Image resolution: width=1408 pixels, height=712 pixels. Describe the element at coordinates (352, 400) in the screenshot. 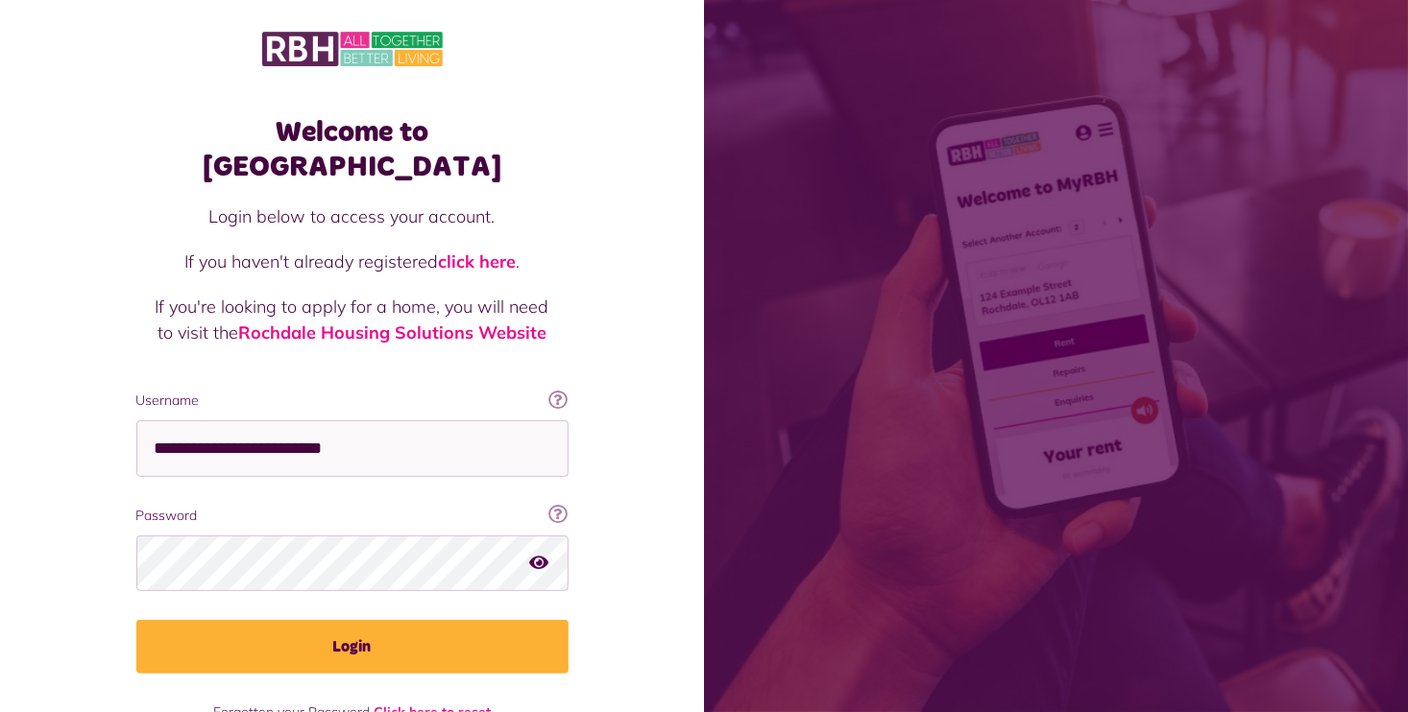

I see `label: Username` at that location.